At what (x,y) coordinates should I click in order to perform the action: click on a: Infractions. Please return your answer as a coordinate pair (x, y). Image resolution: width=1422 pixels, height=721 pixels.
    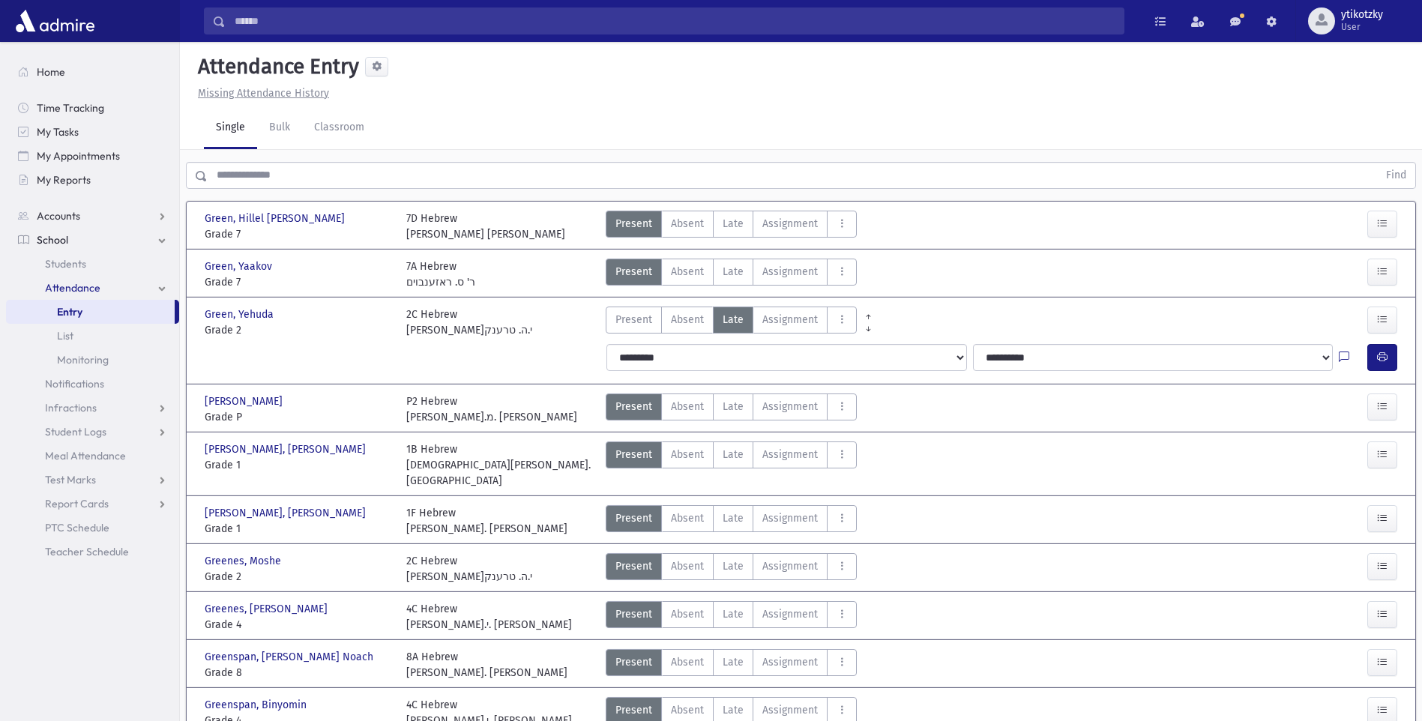
    Looking at the image, I should click on (92, 408).